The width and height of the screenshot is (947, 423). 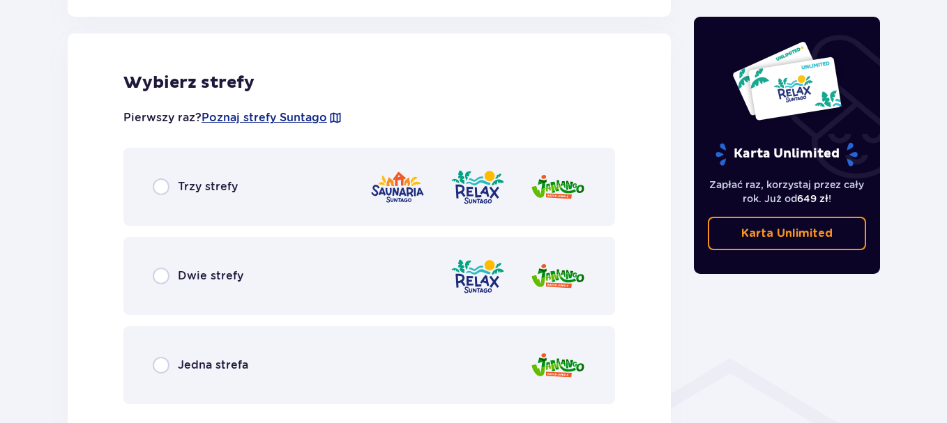 I want to click on a: Poznaj strefy Suntago, so click(x=264, y=118).